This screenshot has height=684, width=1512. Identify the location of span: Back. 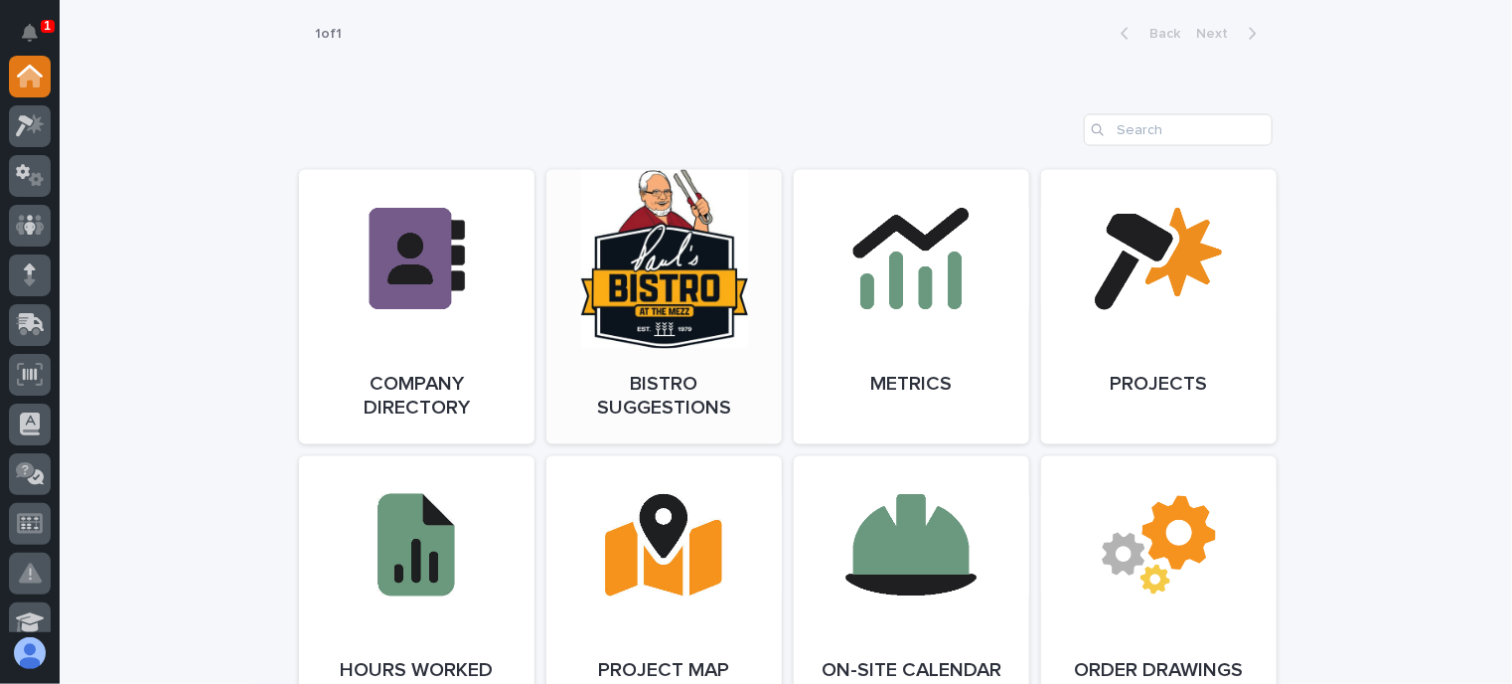
(1159, 34).